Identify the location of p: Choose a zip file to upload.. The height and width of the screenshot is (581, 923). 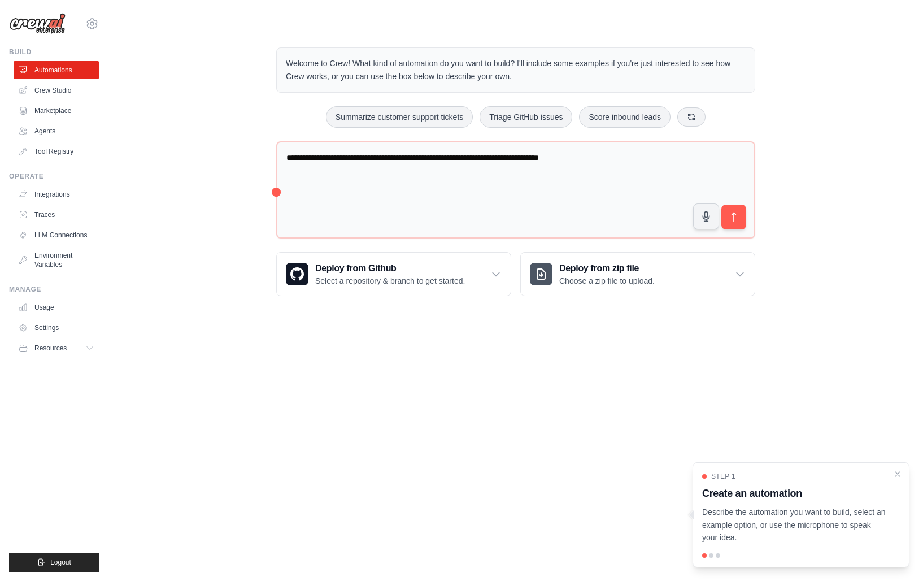
(607, 281).